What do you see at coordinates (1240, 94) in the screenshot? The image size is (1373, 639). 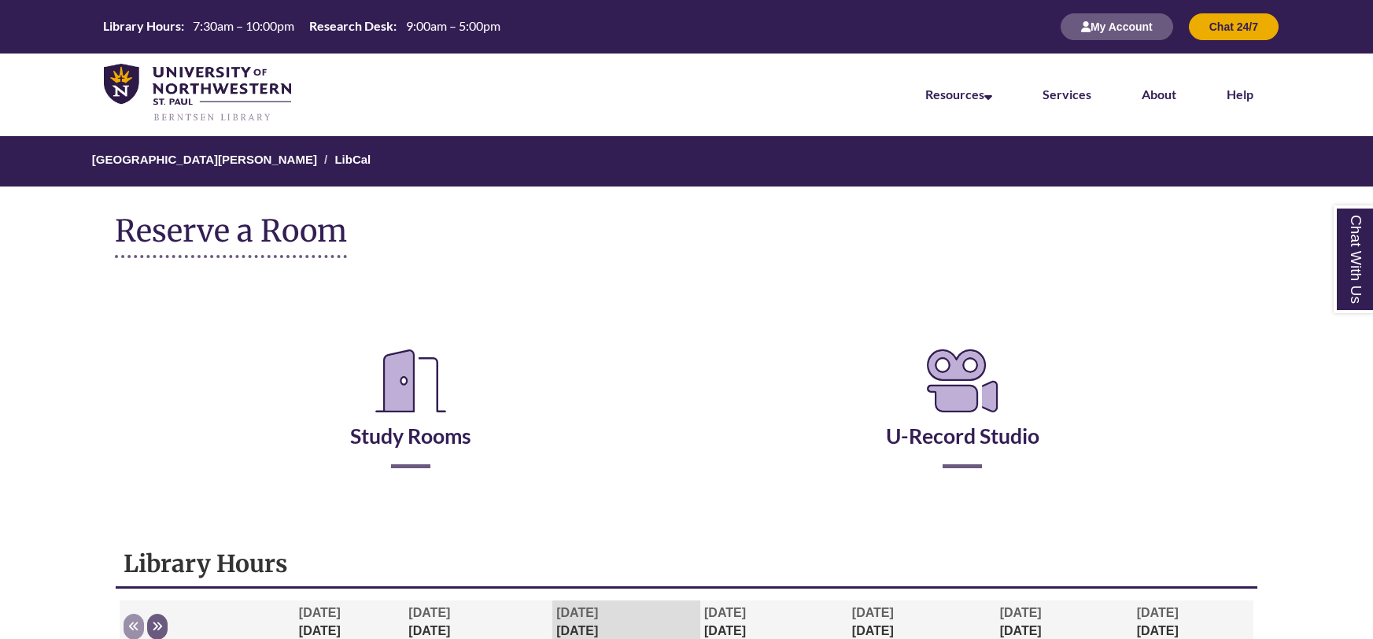 I see `a: Help` at bounding box center [1240, 94].